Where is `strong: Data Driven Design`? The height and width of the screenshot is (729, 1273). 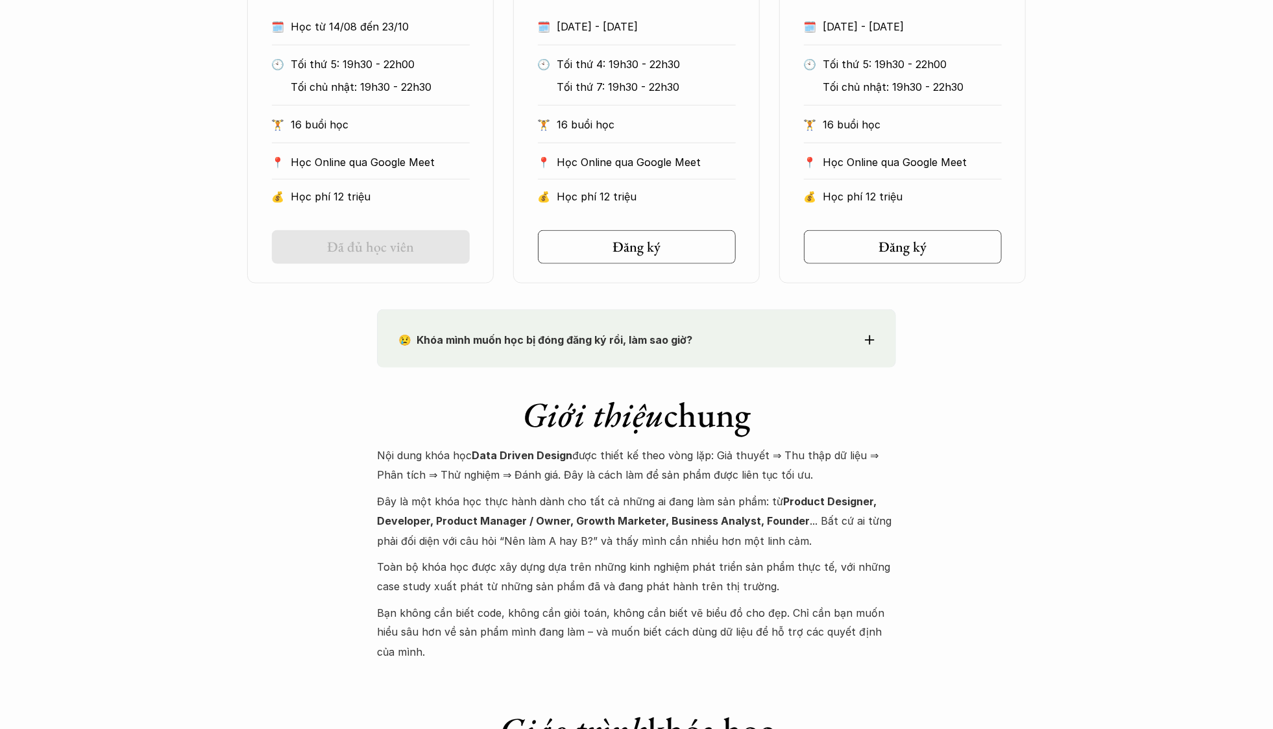
strong: Data Driven Design is located at coordinates (522, 455).